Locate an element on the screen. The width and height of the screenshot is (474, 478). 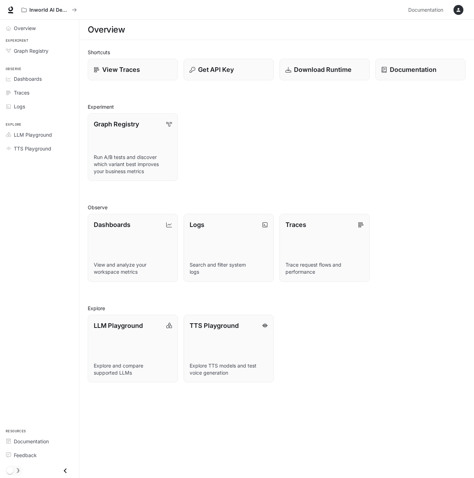
a: Dashboards is located at coordinates (39, 79).